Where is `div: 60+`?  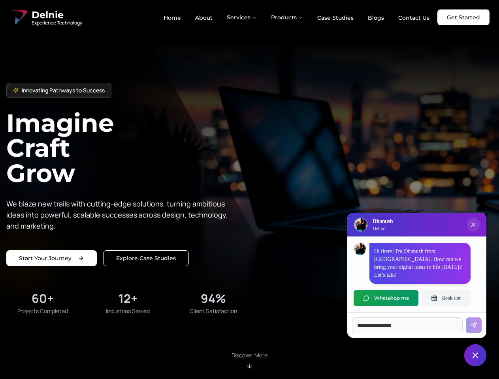
div: 60+ is located at coordinates (43, 299).